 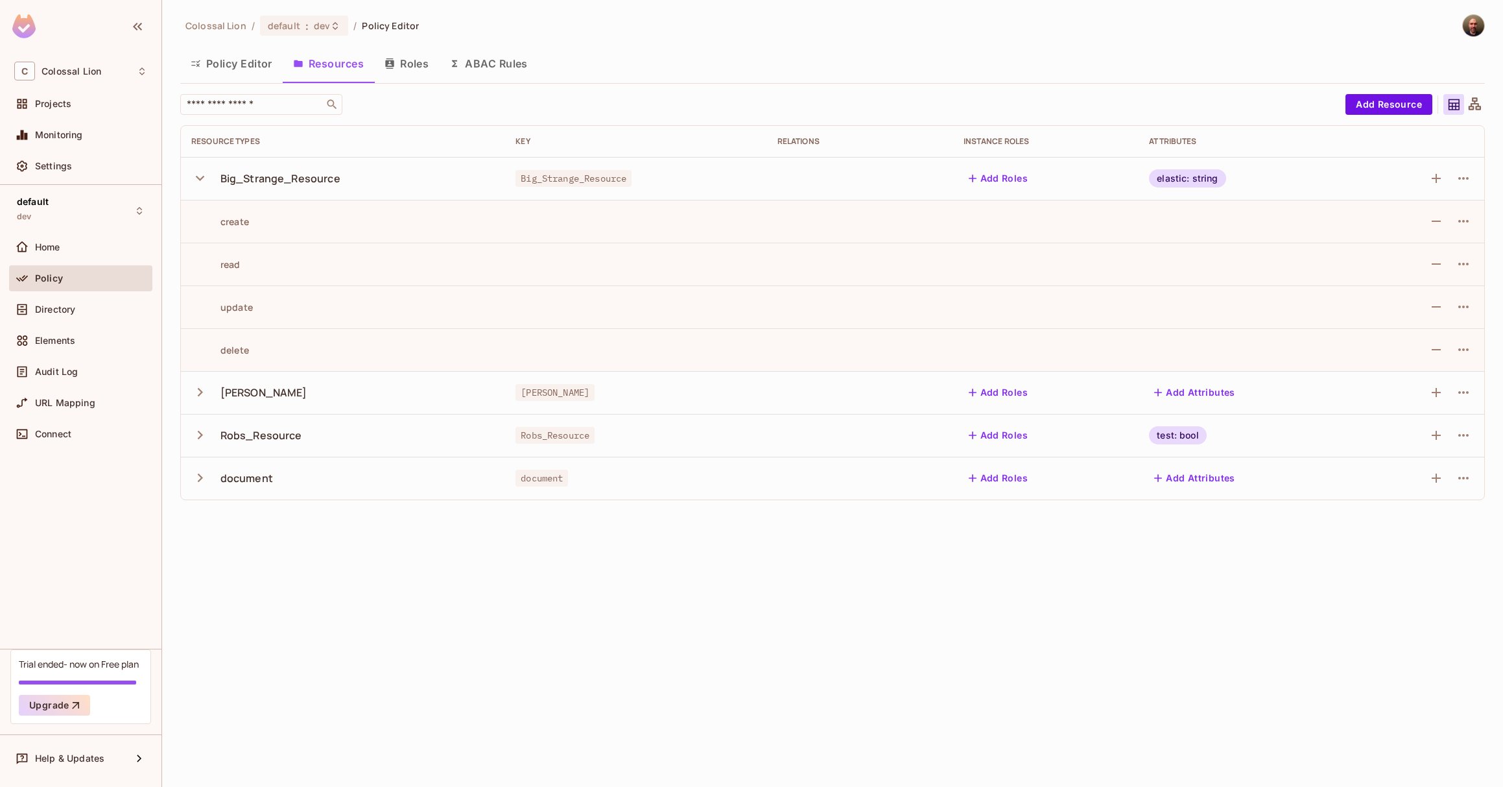 What do you see at coordinates (216, 25) in the screenshot?
I see `span: the active workspace` at bounding box center [216, 25].